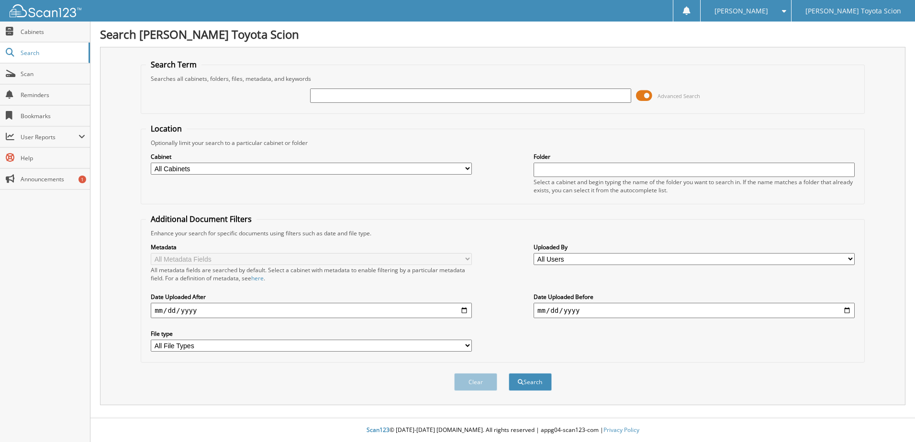  Describe the element at coordinates (503, 143) in the screenshot. I see `div: Optionally limit your search to a particular cabinet or folder` at that location.